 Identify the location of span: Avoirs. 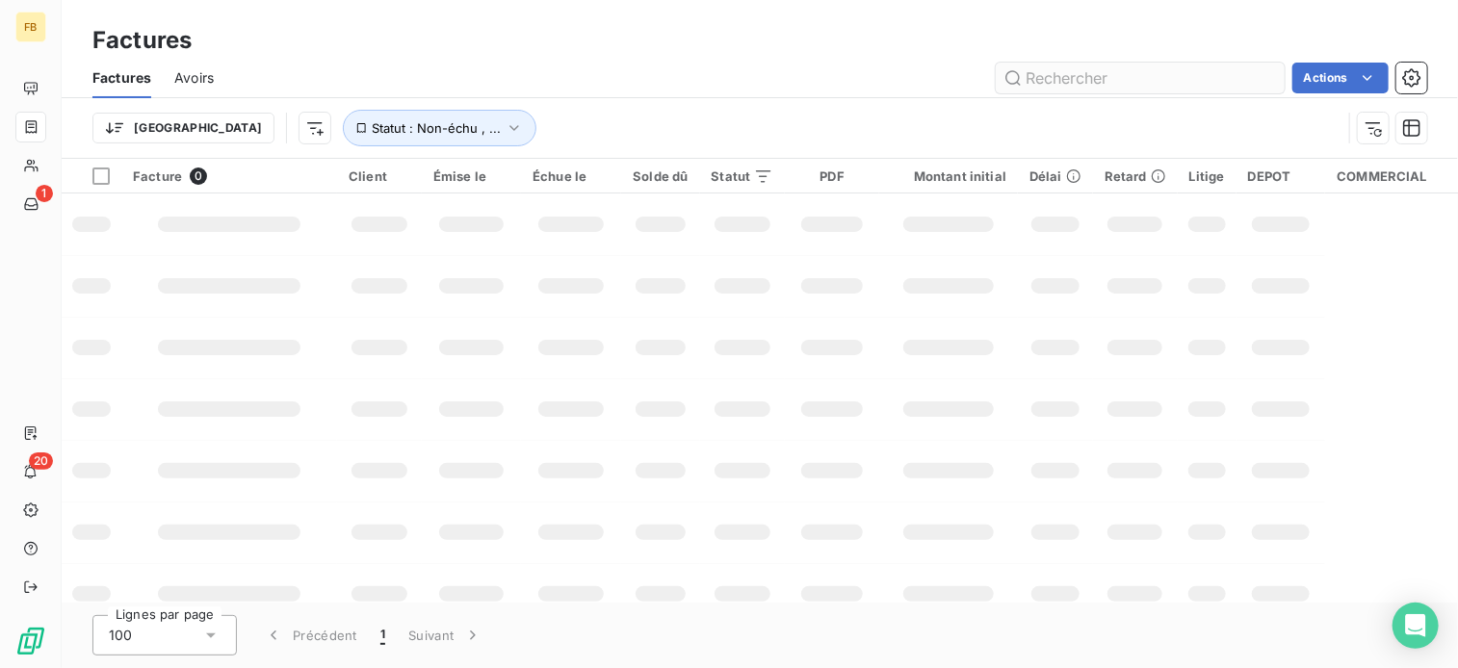
(194, 78).